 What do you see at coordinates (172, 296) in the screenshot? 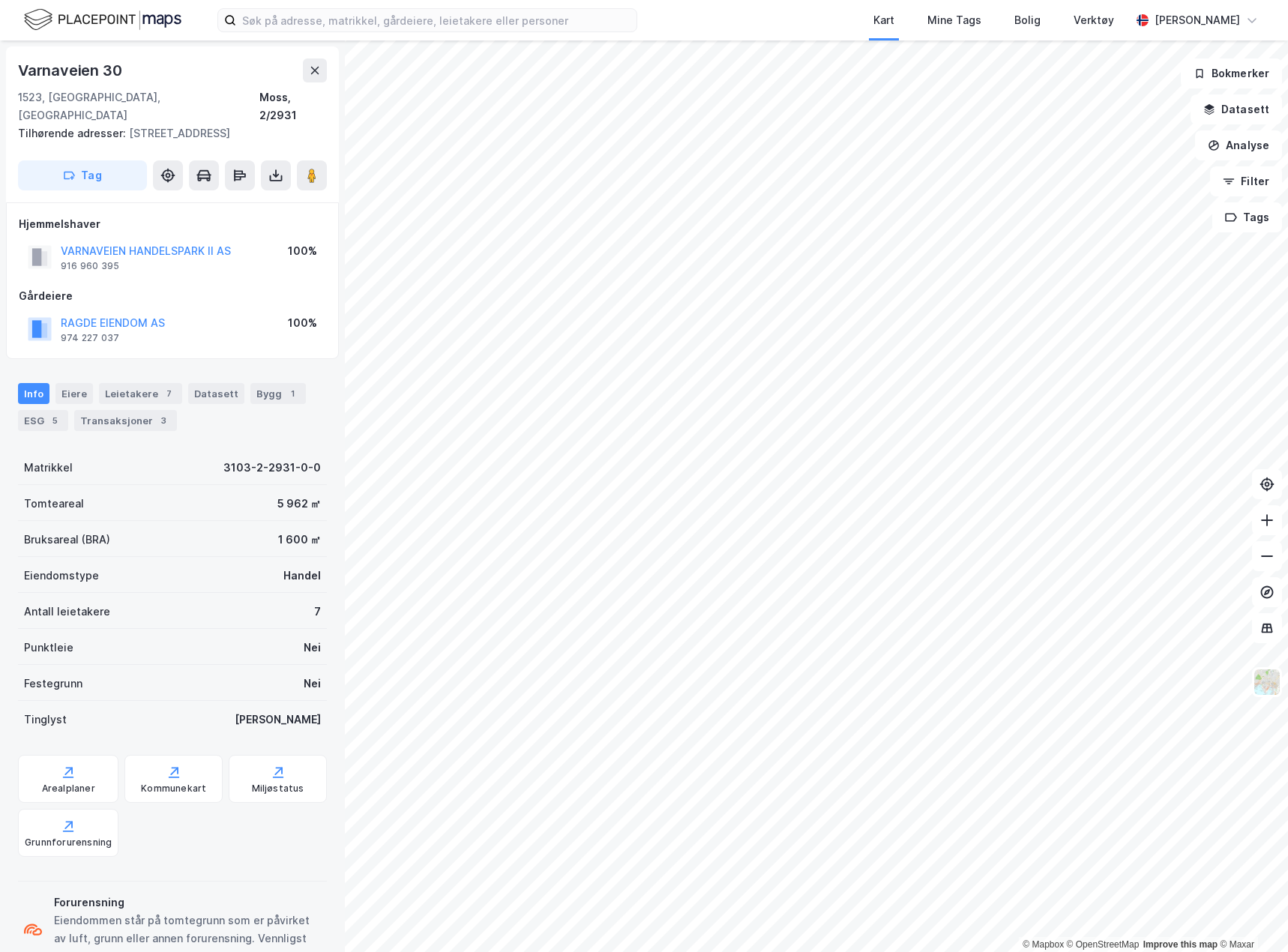
I see `div: Gårdeiere` at bounding box center [172, 296].